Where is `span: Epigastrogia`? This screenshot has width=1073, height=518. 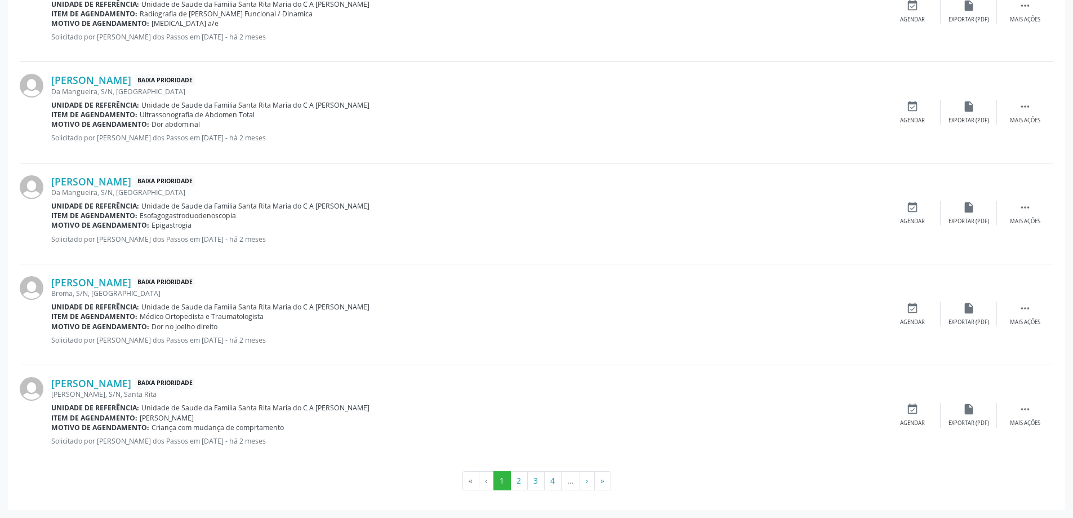 span: Epigastrogia is located at coordinates (171, 225).